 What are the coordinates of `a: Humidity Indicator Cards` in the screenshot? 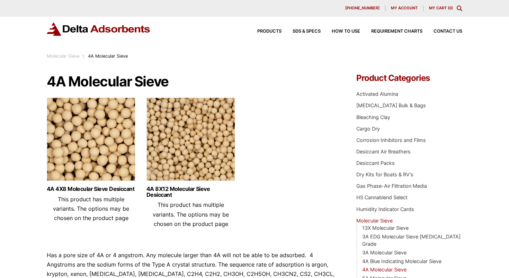 It's located at (385, 209).